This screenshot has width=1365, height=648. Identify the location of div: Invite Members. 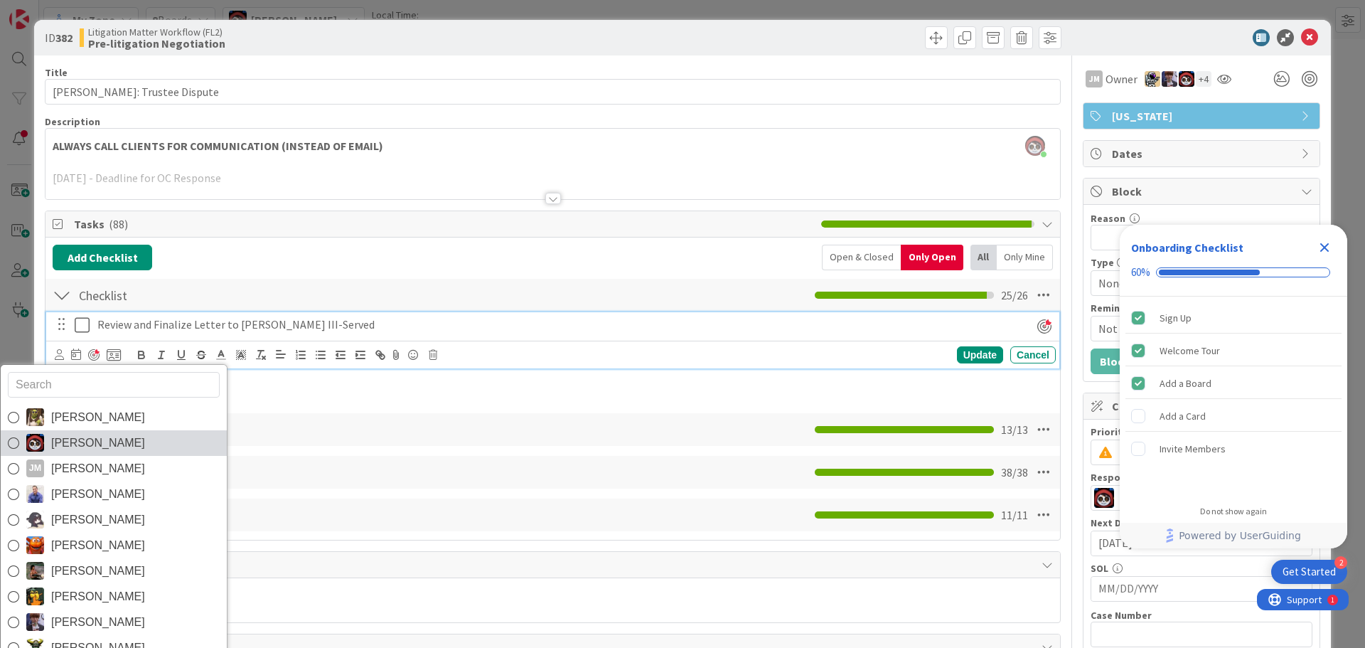
(1192, 448).